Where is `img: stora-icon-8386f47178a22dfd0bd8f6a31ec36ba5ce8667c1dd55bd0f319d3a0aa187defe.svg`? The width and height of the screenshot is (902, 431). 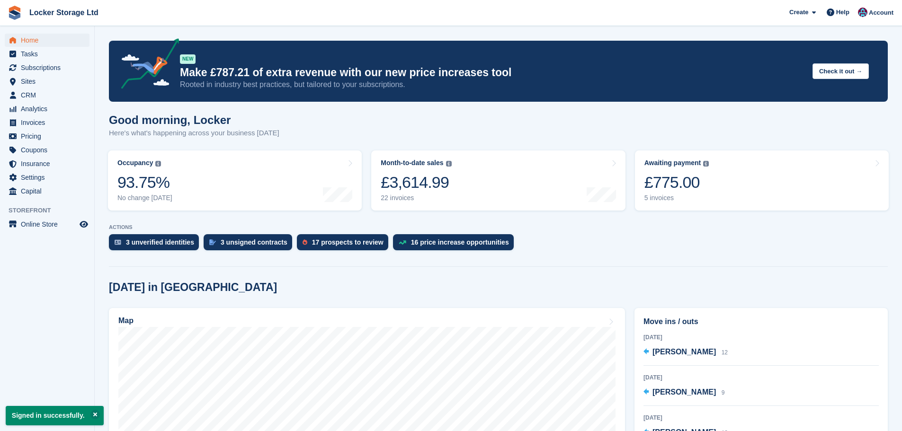
img: stora-icon-8386f47178a22dfd0bd8f6a31ec36ba5ce8667c1dd55bd0f319d3a0aa187defe.svg is located at coordinates (15, 13).